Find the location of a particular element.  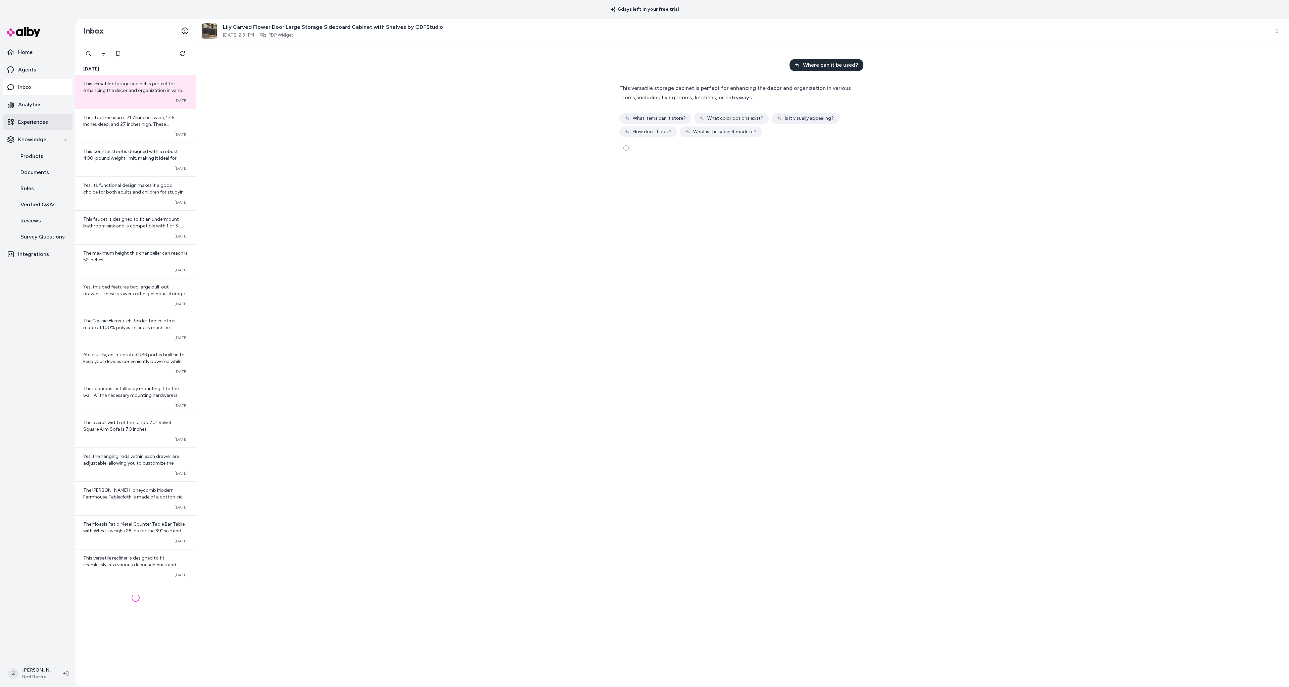

a: Analytics is located at coordinates (38, 105).